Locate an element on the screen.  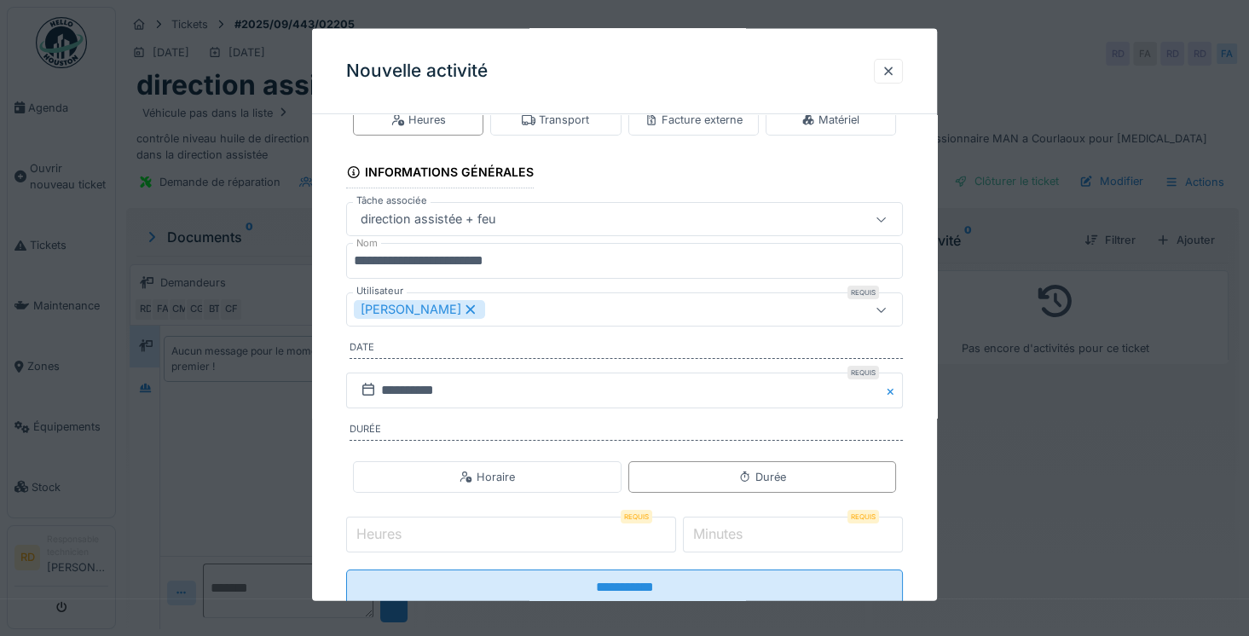
label: Heures is located at coordinates (378, 534).